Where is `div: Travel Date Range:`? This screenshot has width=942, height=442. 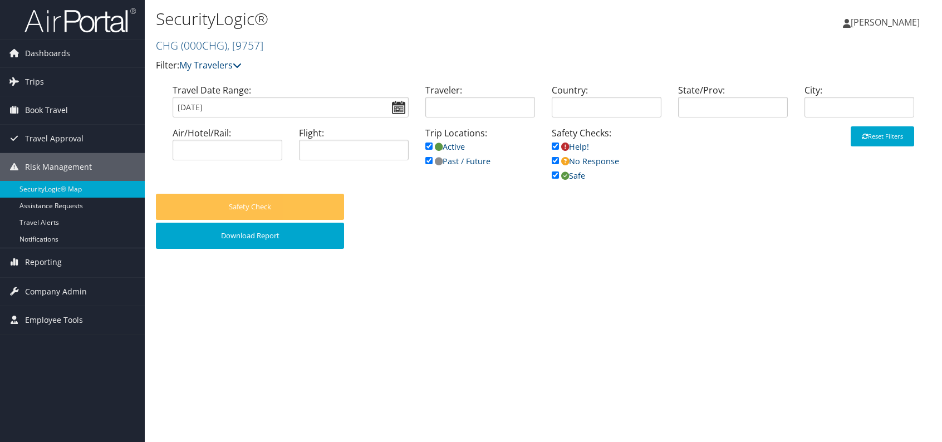 div: Travel Date Range: is located at coordinates (291, 105).